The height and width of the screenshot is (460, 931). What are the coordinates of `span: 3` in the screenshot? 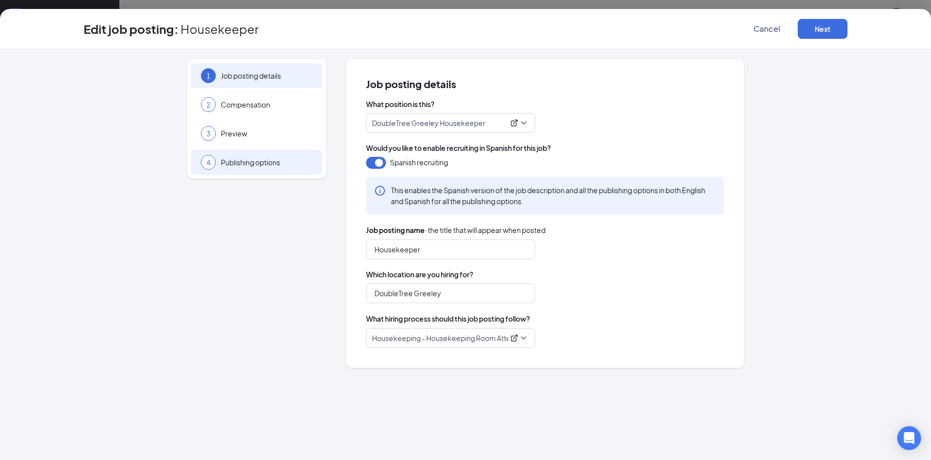 It's located at (208, 133).